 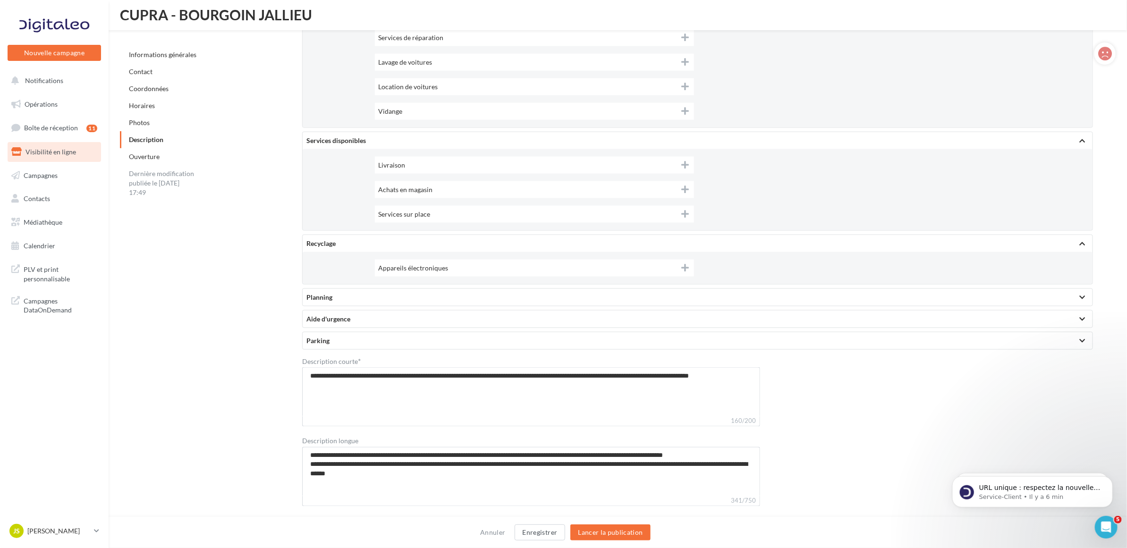 I want to click on a: Campagnes, so click(x=54, y=176).